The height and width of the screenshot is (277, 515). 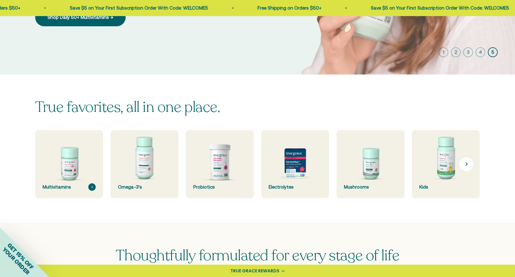 I want to click on span: Thoughtfully formulated for every stage of life, so click(x=258, y=255).